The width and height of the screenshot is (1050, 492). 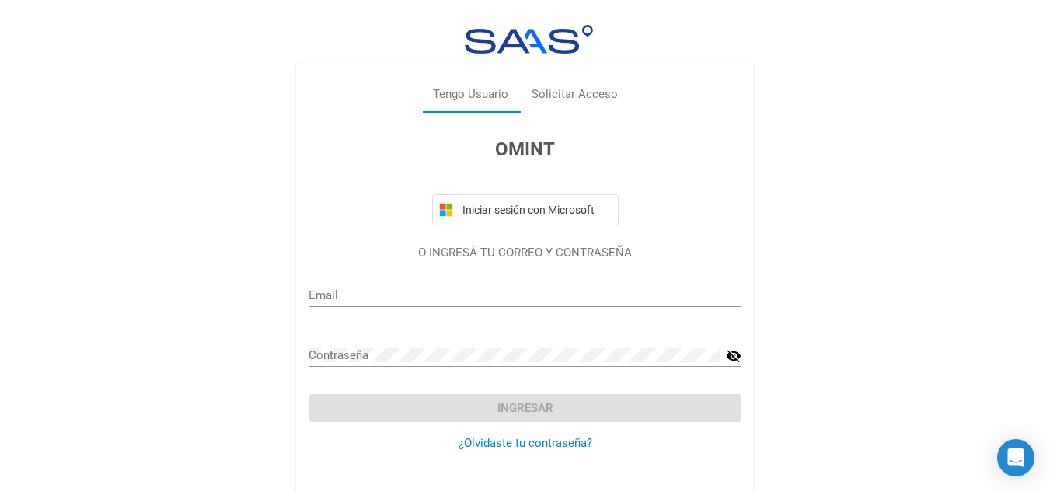 I want to click on button: Ingresar, so click(x=525, y=408).